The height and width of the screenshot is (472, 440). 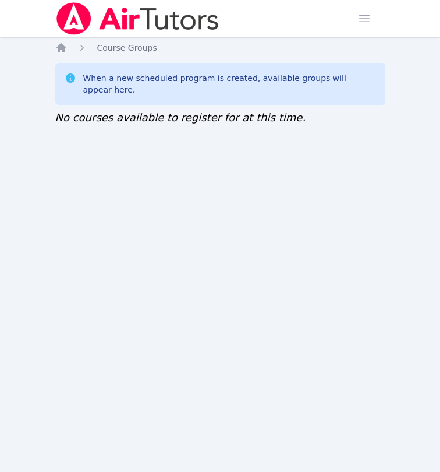 I want to click on a: Course Groups, so click(x=127, y=48).